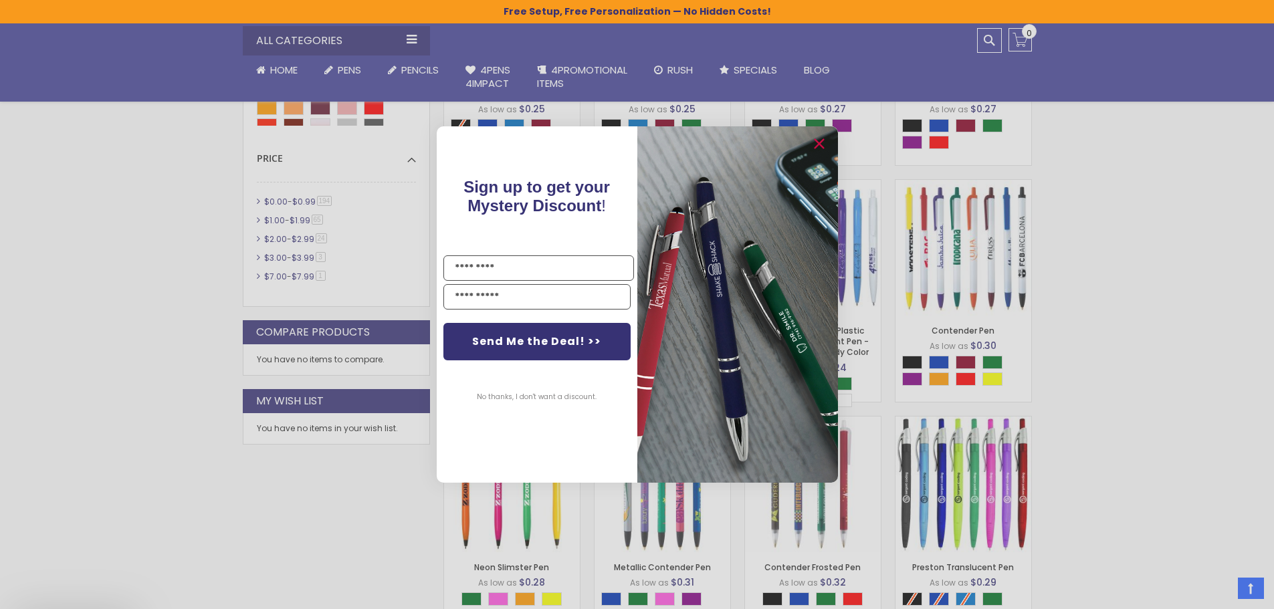 Image resolution: width=1274 pixels, height=609 pixels. Describe the element at coordinates (819, 144) in the screenshot. I see `button: Close dialog` at that location.